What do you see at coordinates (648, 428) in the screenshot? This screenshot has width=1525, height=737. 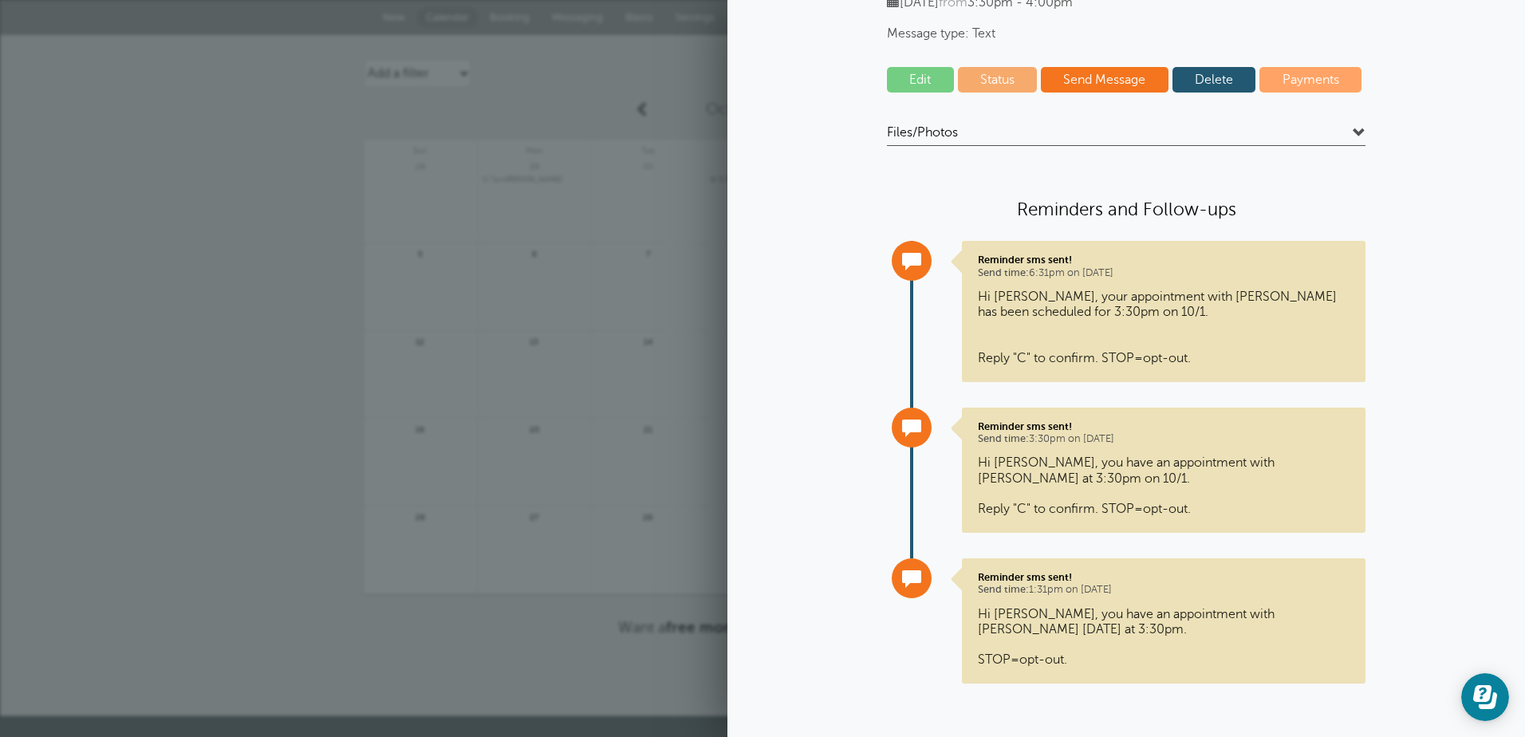 I see `span: 21` at bounding box center [648, 428].